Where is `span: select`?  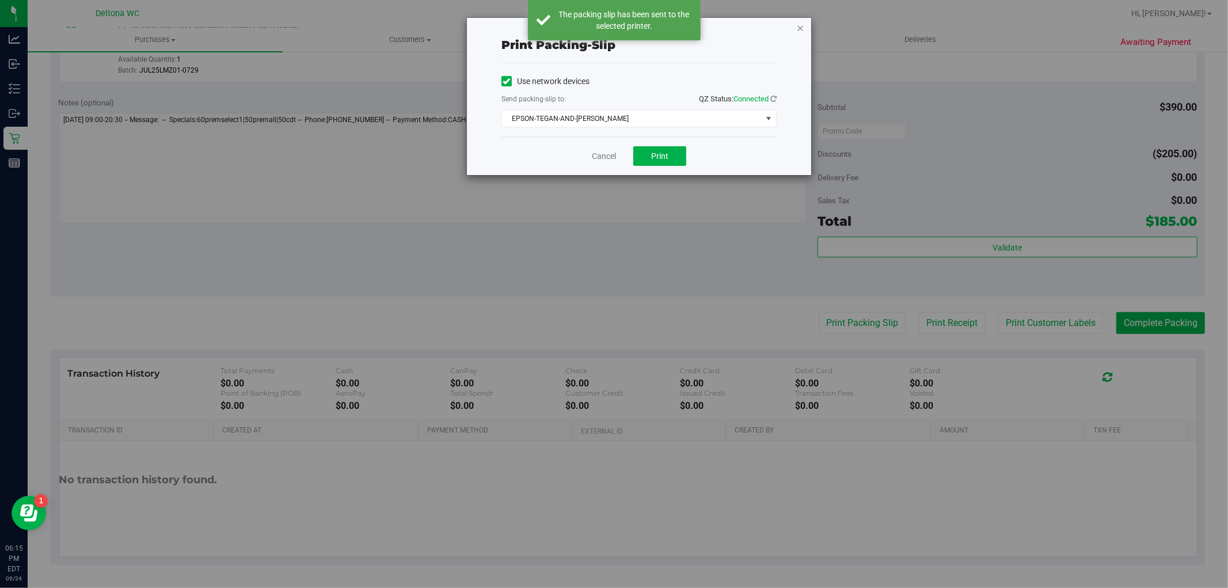
span: select is located at coordinates (769, 119).